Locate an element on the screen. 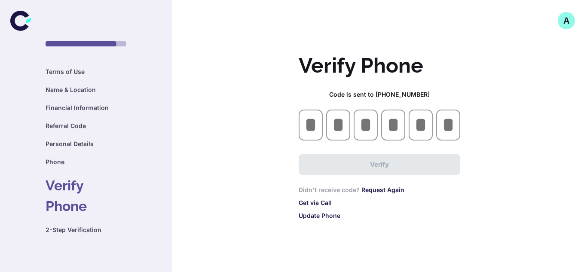  h6: Referral Code is located at coordinates (86, 126).